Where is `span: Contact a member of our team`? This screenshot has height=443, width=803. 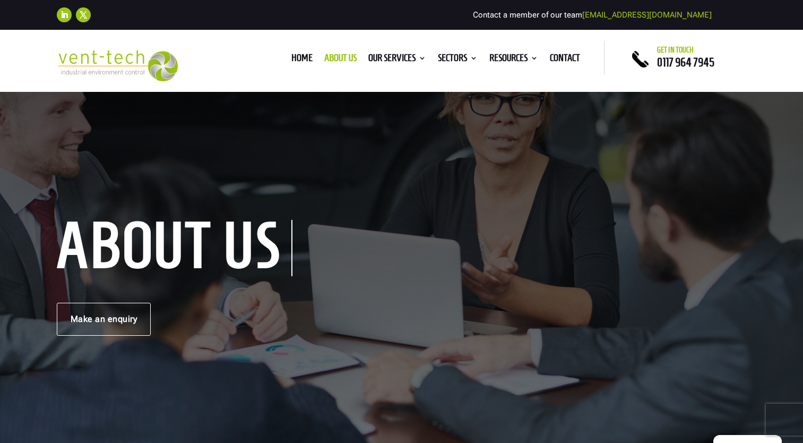 span: Contact a member of our team is located at coordinates (593, 15).